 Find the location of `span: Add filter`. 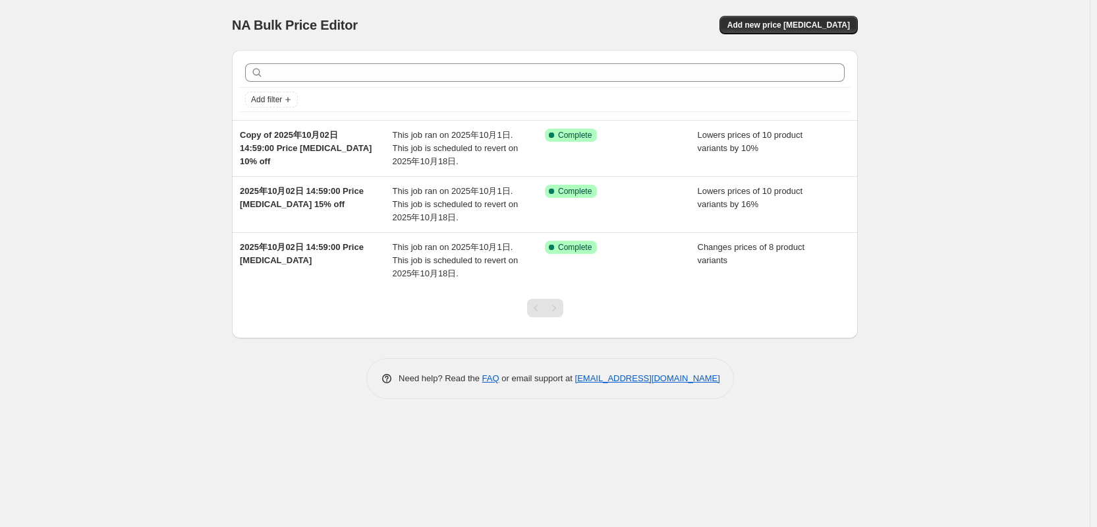

span: Add filter is located at coordinates (266, 100).